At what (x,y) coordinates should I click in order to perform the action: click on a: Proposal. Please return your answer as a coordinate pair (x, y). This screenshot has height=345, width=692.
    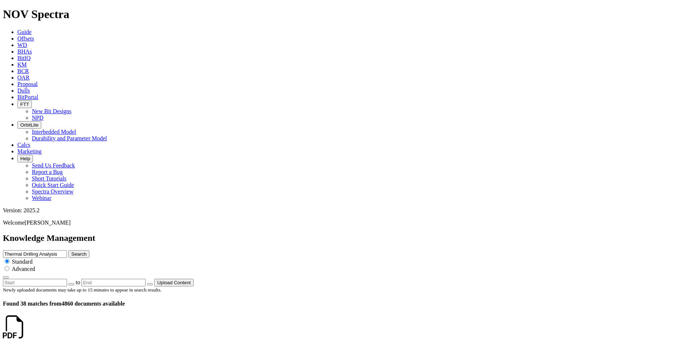
    Looking at the image, I should click on (28, 84).